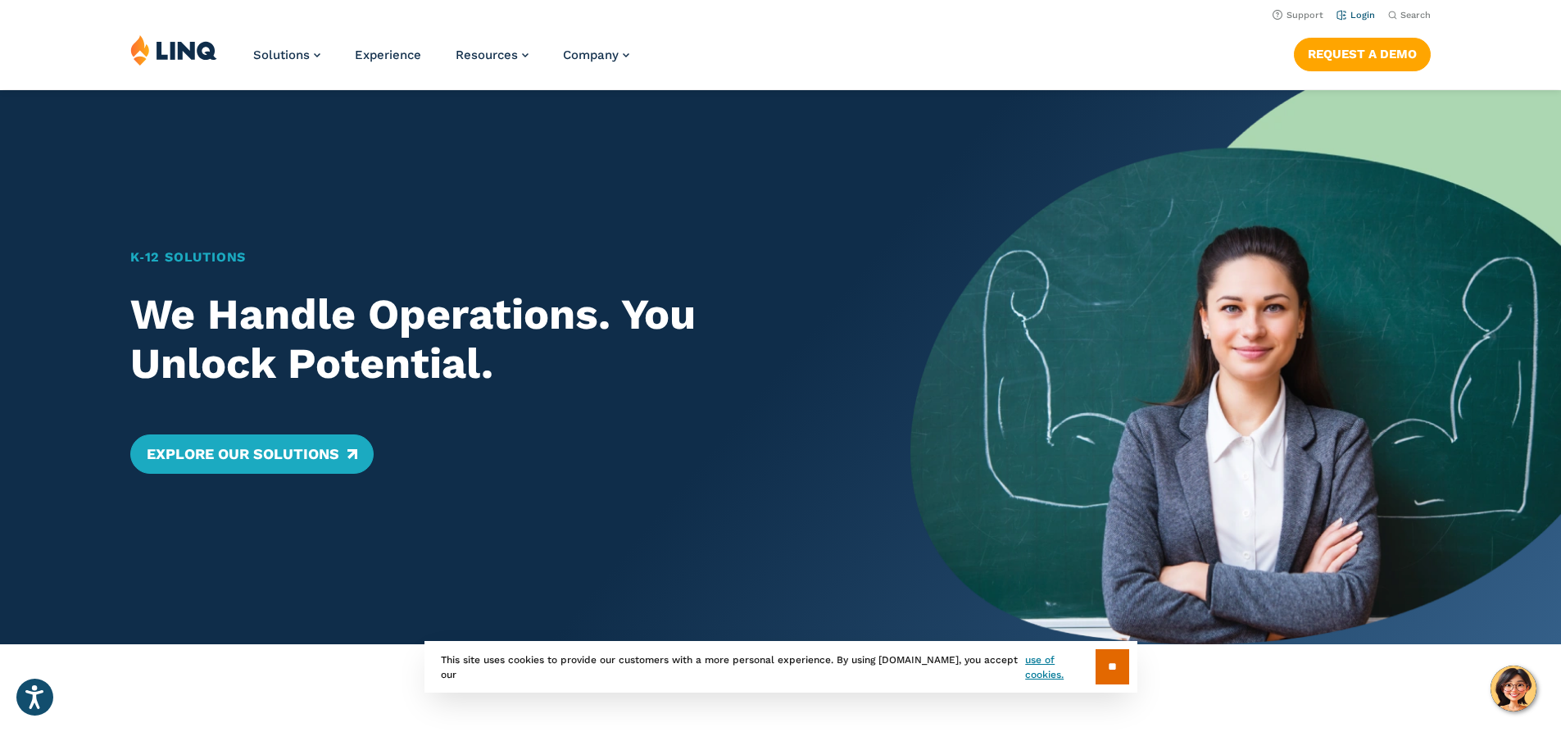  What do you see at coordinates (1298, 15) in the screenshot?
I see `a: Support` at bounding box center [1298, 15].